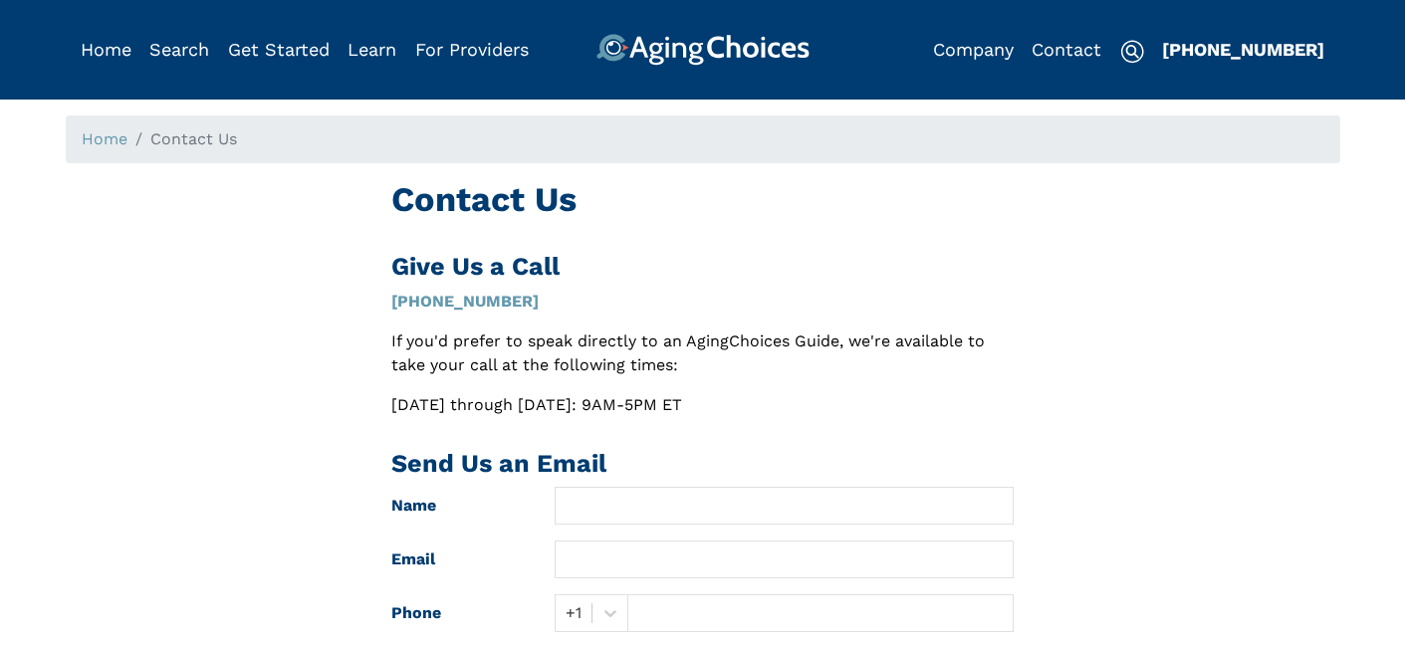 Image resolution: width=1405 pixels, height=646 pixels. Describe the element at coordinates (702, 354) in the screenshot. I see `p: If you'd prefer to speak directly to an AgingChoices Guide, we're available to take your call at ...` at that location.